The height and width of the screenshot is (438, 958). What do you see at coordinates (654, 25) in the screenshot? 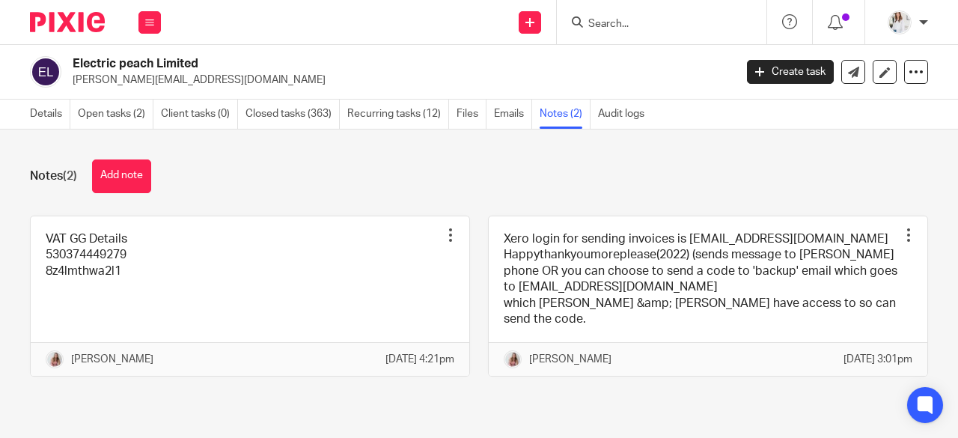
I see `input: Search` at bounding box center [654, 25].